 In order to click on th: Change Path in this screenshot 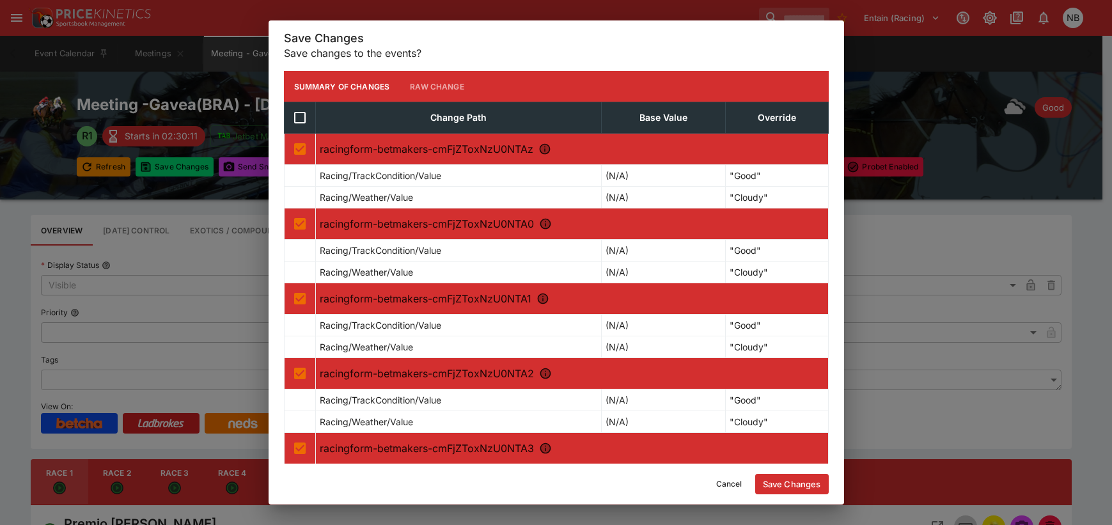, I will do `click(458, 118)`.